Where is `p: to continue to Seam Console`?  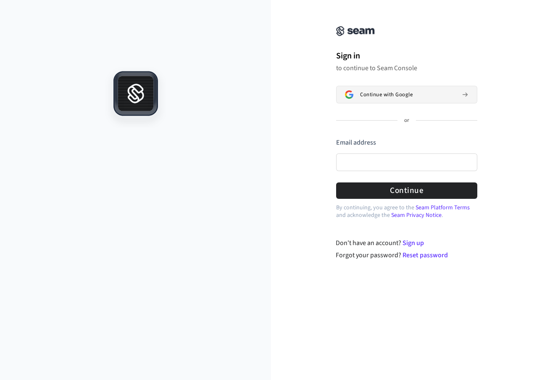
p: to continue to Seam Console is located at coordinates (406, 68).